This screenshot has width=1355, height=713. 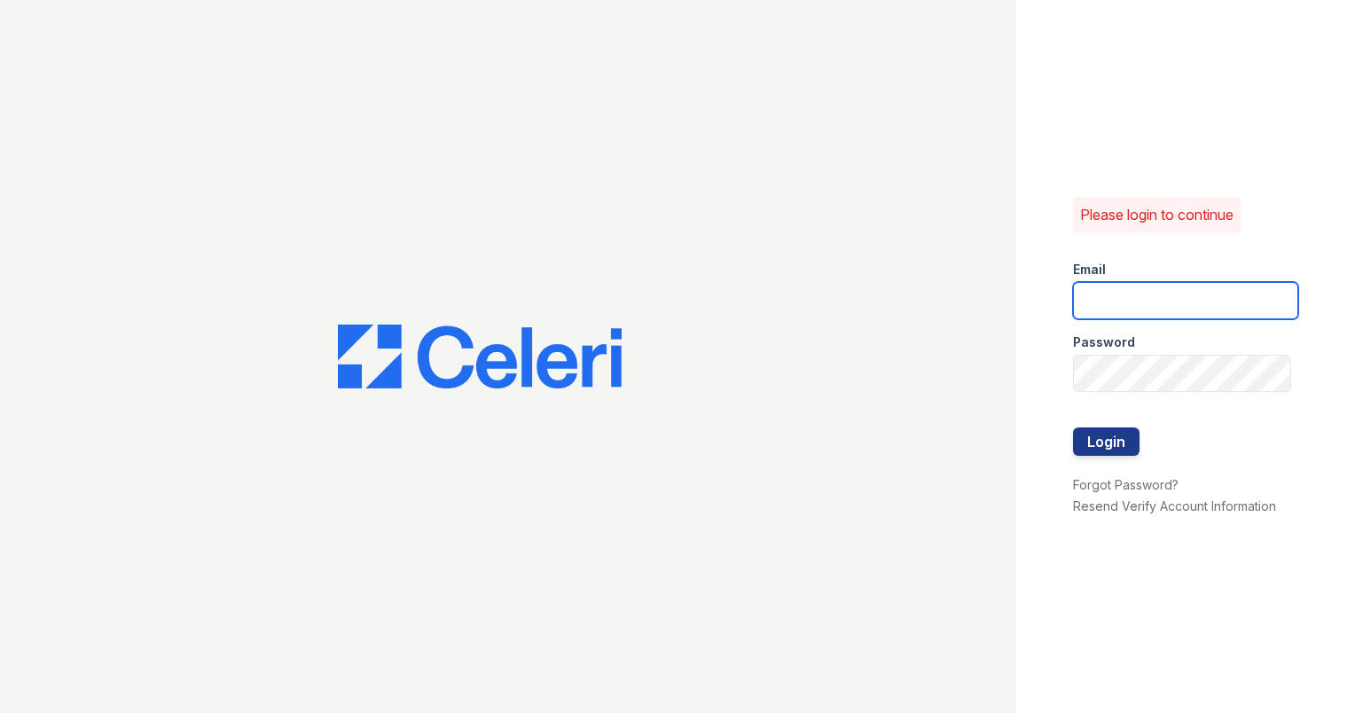 I want to click on label: Password, so click(x=1104, y=342).